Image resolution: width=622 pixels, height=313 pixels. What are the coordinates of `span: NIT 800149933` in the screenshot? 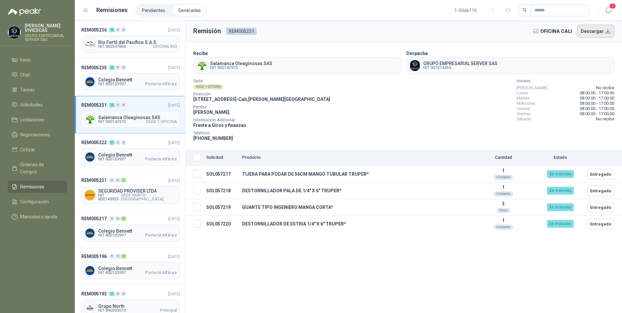 It's located at (110, 197).